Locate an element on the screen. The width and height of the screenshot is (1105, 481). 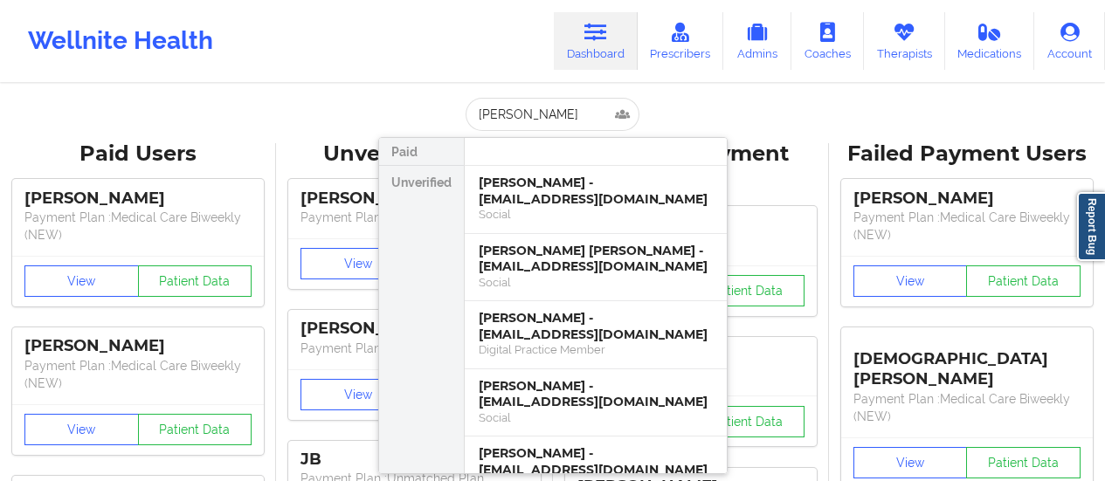
a: Coaches is located at coordinates (827, 41).